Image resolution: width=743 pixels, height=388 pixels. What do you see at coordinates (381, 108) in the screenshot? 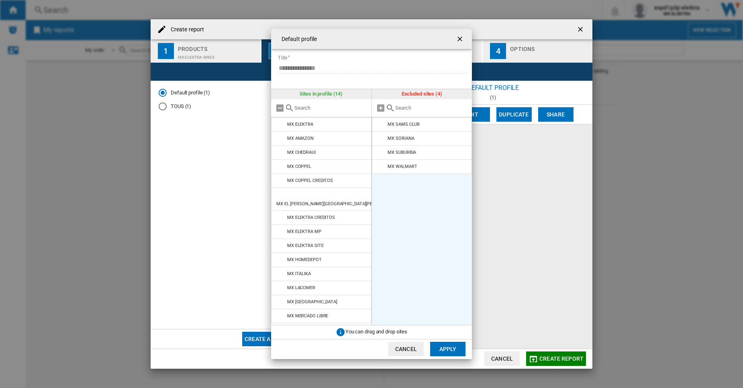
I see `md-icon: Add all` at bounding box center [381, 108].